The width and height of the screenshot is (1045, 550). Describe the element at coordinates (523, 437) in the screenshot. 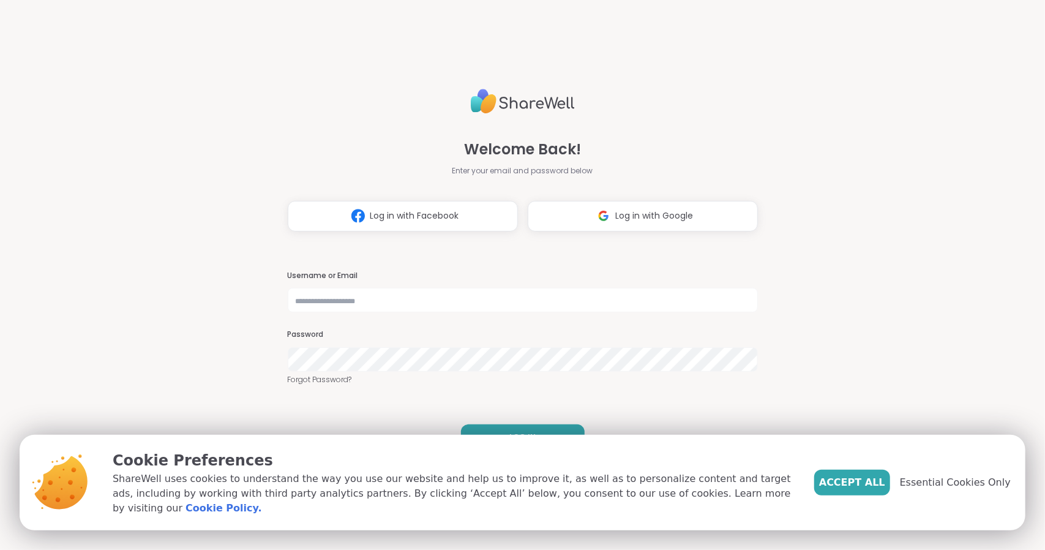

I see `button: LOG IN` at that location.